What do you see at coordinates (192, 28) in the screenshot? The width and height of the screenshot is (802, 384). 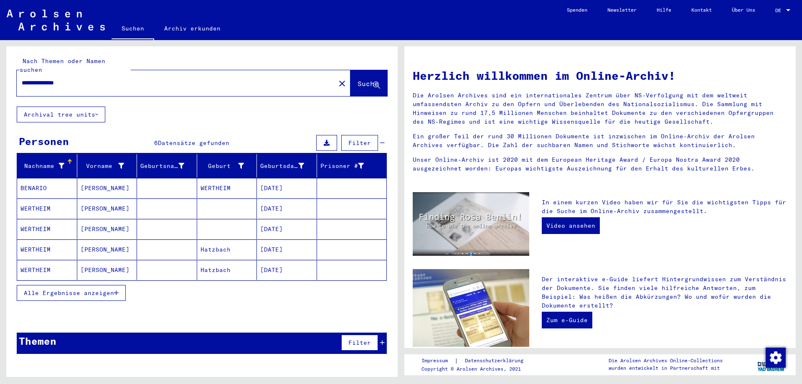 I see `a: Archiv erkunden` at bounding box center [192, 28].